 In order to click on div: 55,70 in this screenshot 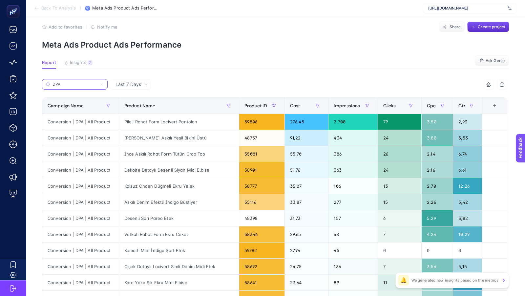, I will do `click(307, 154)`.